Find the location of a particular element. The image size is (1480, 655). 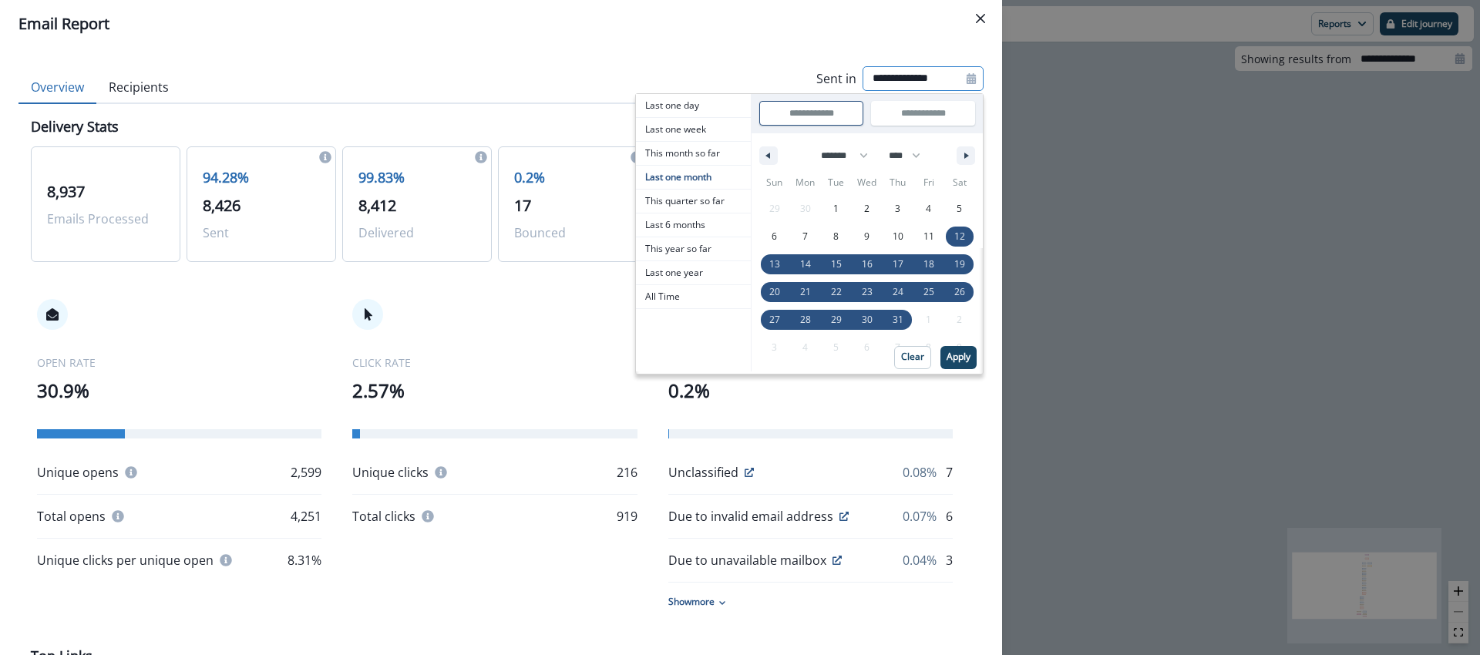

span: 8,426 is located at coordinates (221, 205).